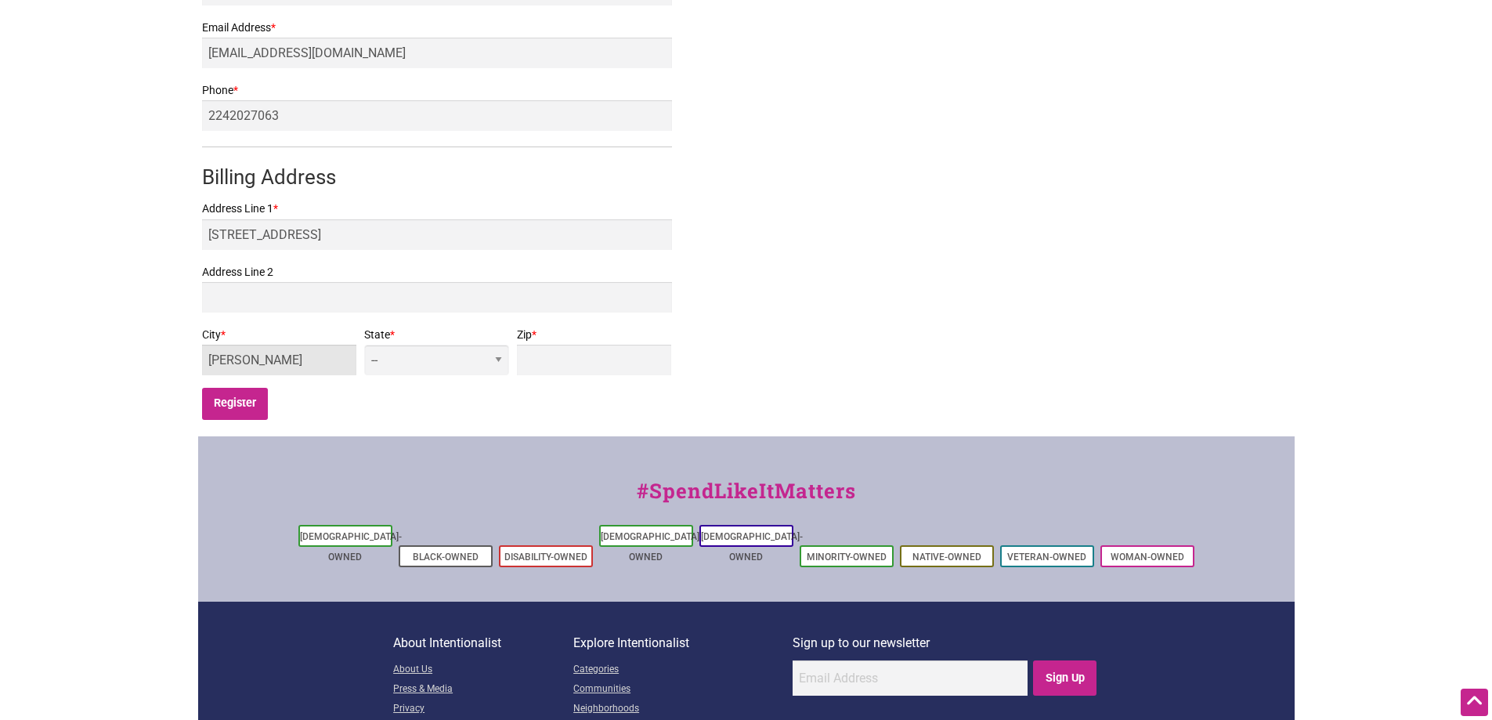 Image resolution: width=1492 pixels, height=720 pixels. Describe the element at coordinates (846, 557) in the screenshot. I see `a: Minority-Owned` at that location.